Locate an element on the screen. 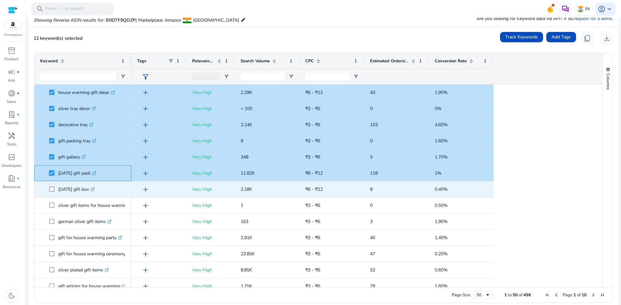 The width and height of the screenshot is (621, 305). span: 3 is located at coordinates (371, 222).